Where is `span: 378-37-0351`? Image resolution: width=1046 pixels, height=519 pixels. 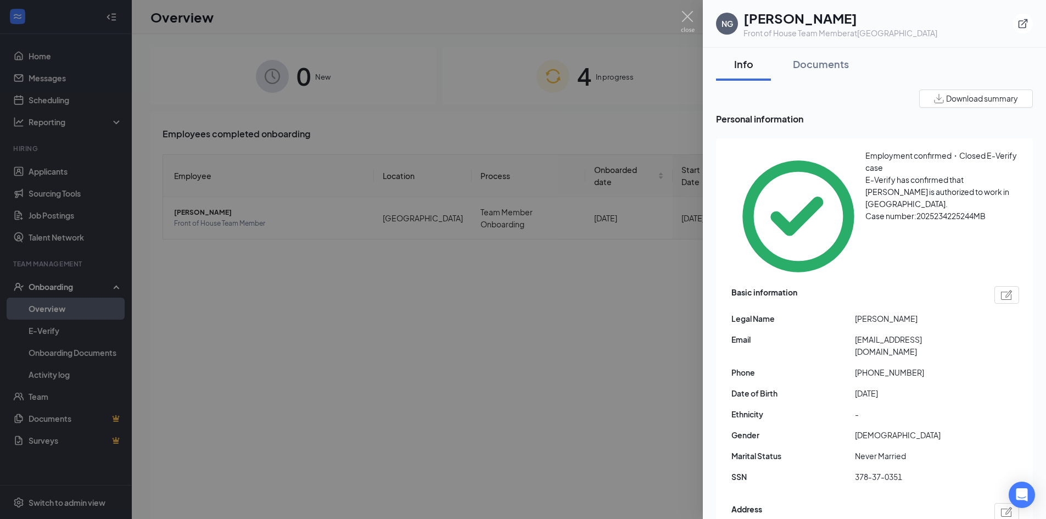 span: 378-37-0351 is located at coordinates (917, 477).